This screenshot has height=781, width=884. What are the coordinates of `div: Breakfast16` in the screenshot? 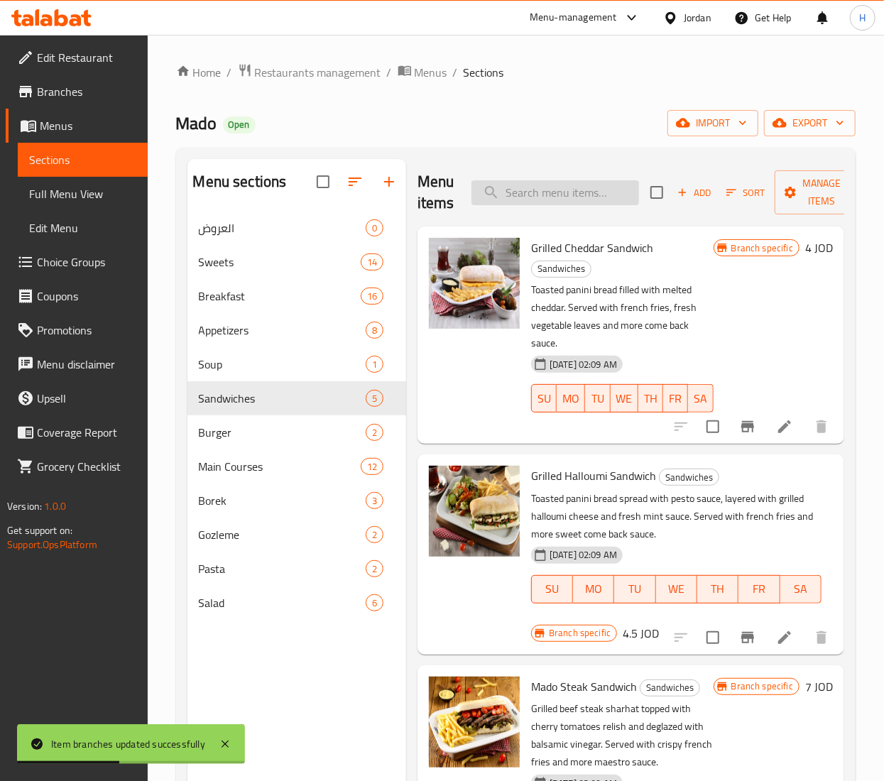 It's located at (297, 296).